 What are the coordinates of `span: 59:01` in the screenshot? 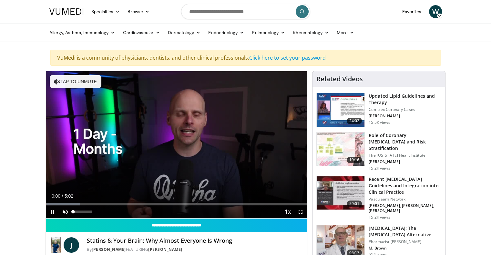 It's located at (354, 204).